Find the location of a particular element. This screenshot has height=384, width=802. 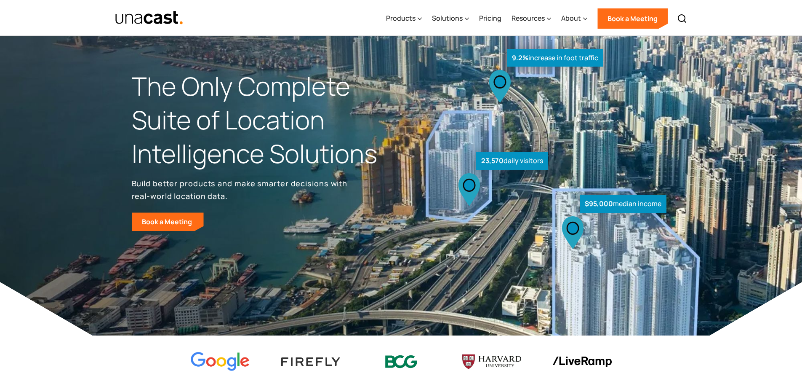

p: Build better products and make smarter decisions with real-world location data. is located at coordinates (241, 190).